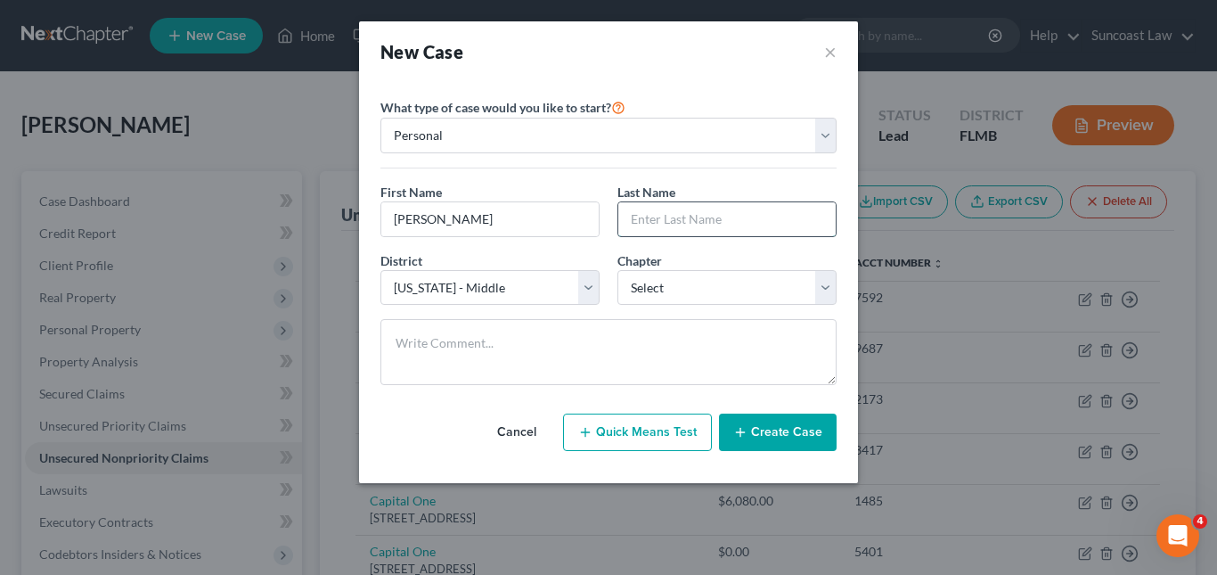  I want to click on label: What type of case would you like to start?, so click(502, 107).